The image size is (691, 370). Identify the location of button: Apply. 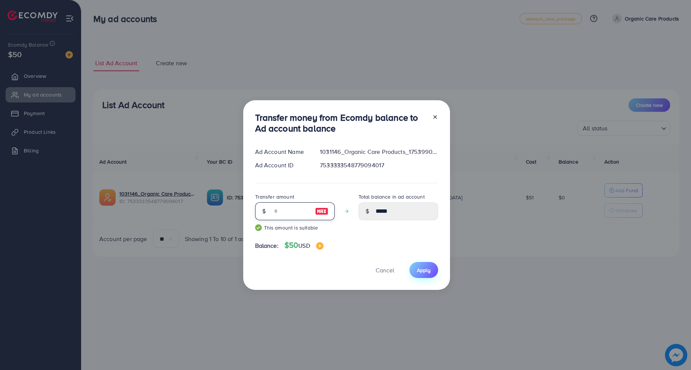
(424, 269).